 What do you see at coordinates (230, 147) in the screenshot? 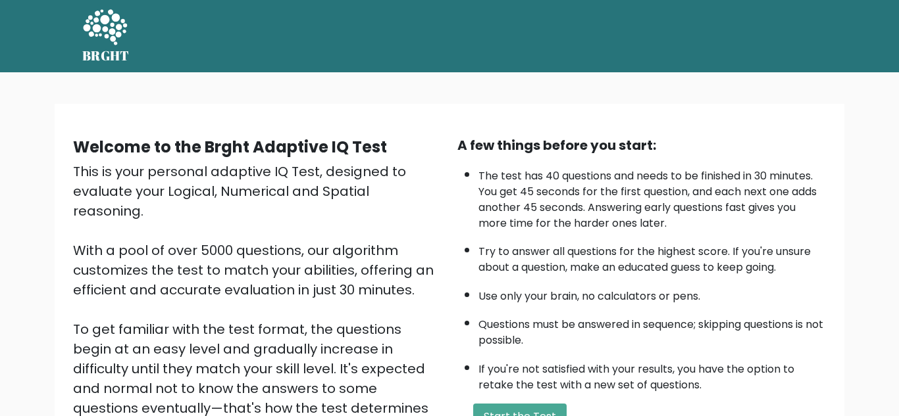
I see `b: Welcome to the Brght Adaptive IQ Test` at bounding box center [230, 147].